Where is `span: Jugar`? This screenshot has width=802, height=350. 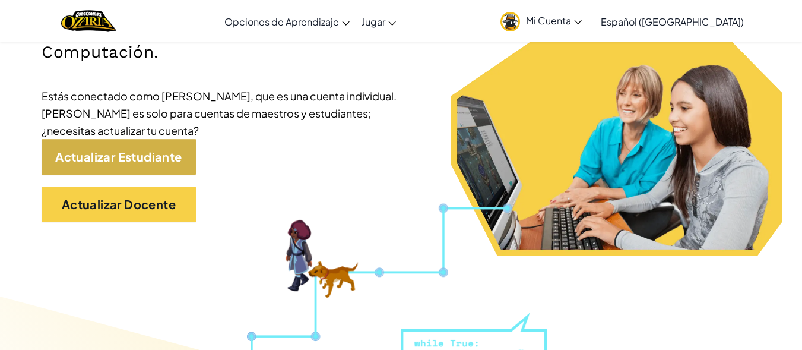
span: Jugar is located at coordinates (373, 21).